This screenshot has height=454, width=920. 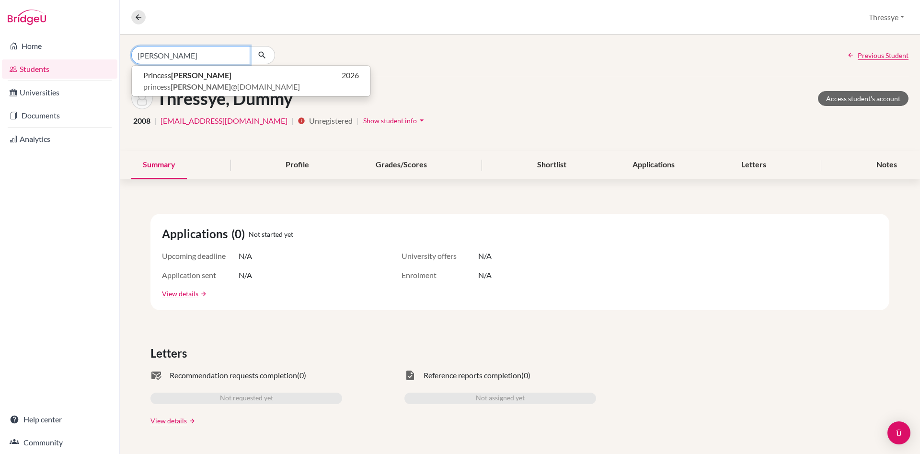 I want to click on span: Letters, so click(x=171, y=353).